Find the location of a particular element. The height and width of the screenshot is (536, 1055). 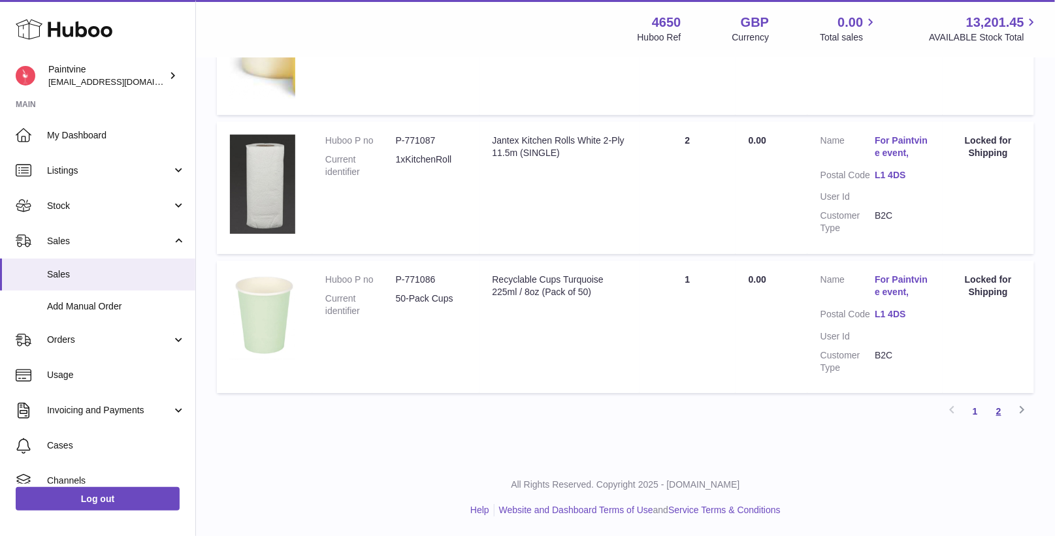

span: AVAILABLE Stock Total is located at coordinates (984, 37).